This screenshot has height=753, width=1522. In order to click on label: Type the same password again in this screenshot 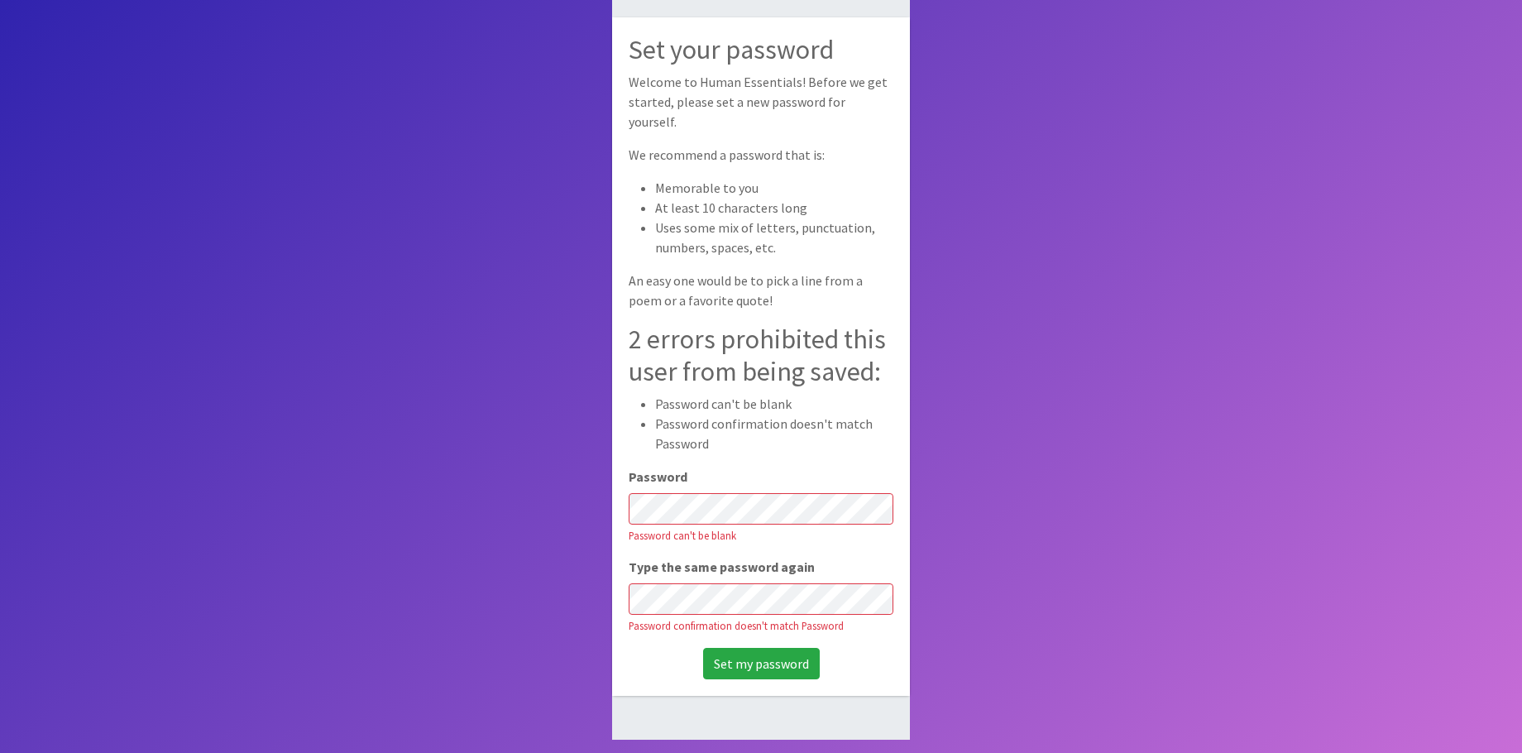, I will do `click(721, 567)`.